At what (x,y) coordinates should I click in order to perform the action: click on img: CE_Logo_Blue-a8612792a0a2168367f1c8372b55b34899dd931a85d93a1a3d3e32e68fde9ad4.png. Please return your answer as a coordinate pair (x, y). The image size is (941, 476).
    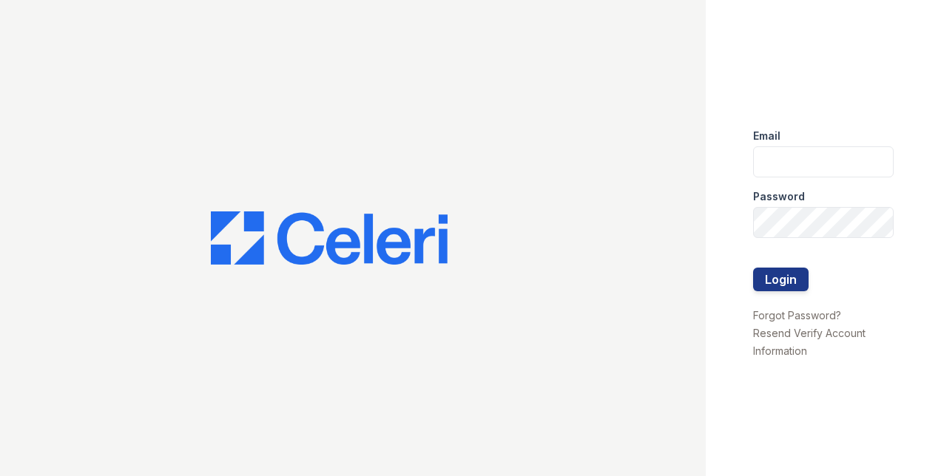
    Looking at the image, I should click on (329, 238).